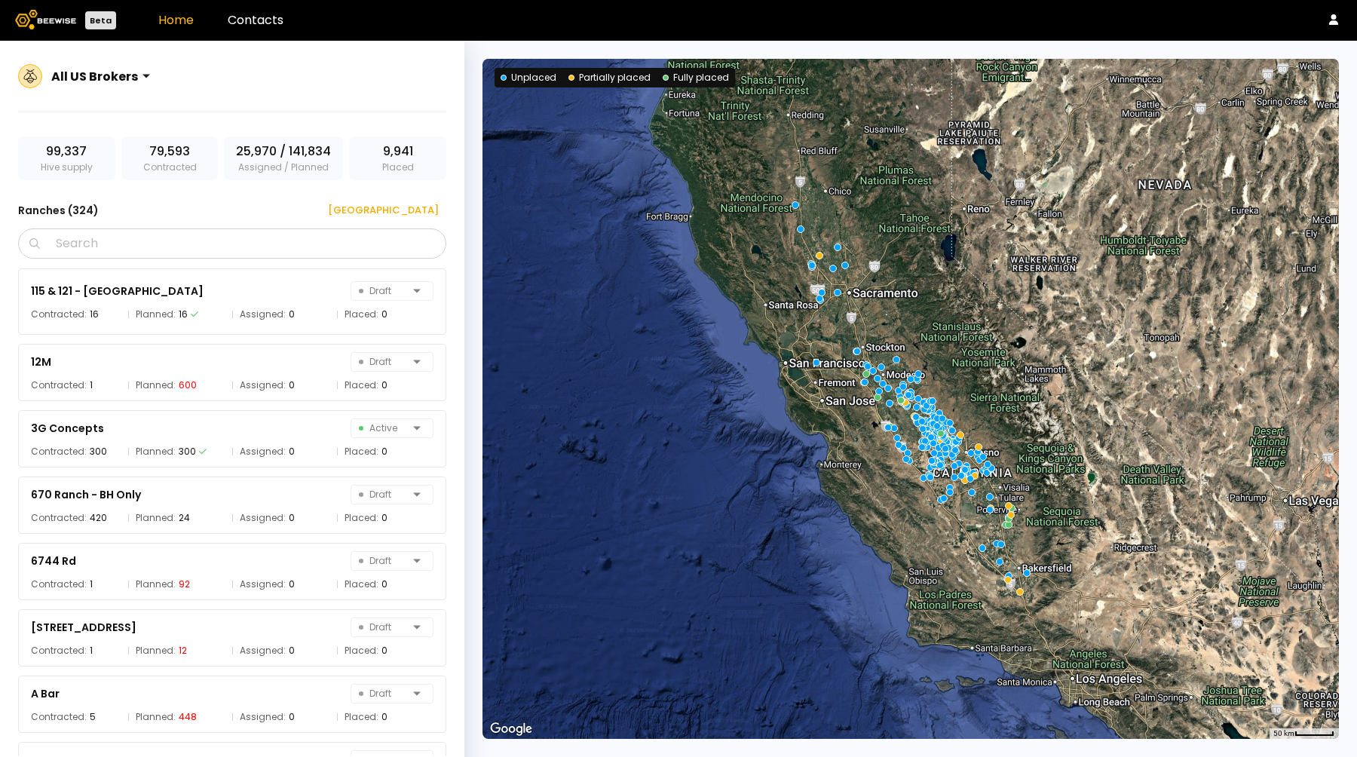 The height and width of the screenshot is (757, 1357). What do you see at coordinates (67, 428) in the screenshot?
I see `div: 3G Concepts` at bounding box center [67, 428].